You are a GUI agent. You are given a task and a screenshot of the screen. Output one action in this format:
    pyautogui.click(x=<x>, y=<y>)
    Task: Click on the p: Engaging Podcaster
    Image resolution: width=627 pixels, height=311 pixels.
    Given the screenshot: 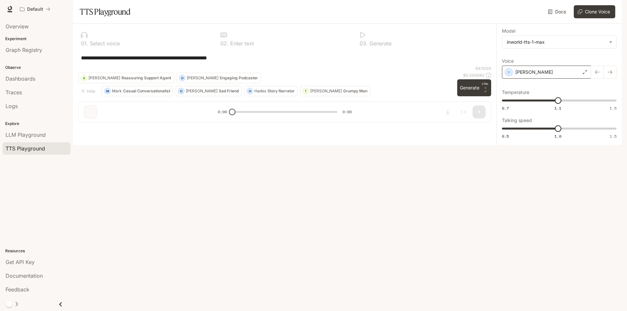 What is the action you would take?
    pyautogui.click(x=239, y=78)
    